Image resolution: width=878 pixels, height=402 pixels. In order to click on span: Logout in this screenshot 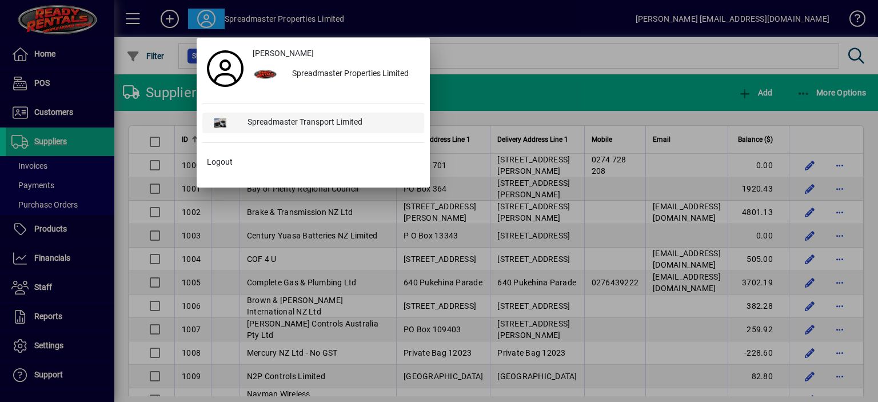, I will do `click(219, 162)`.